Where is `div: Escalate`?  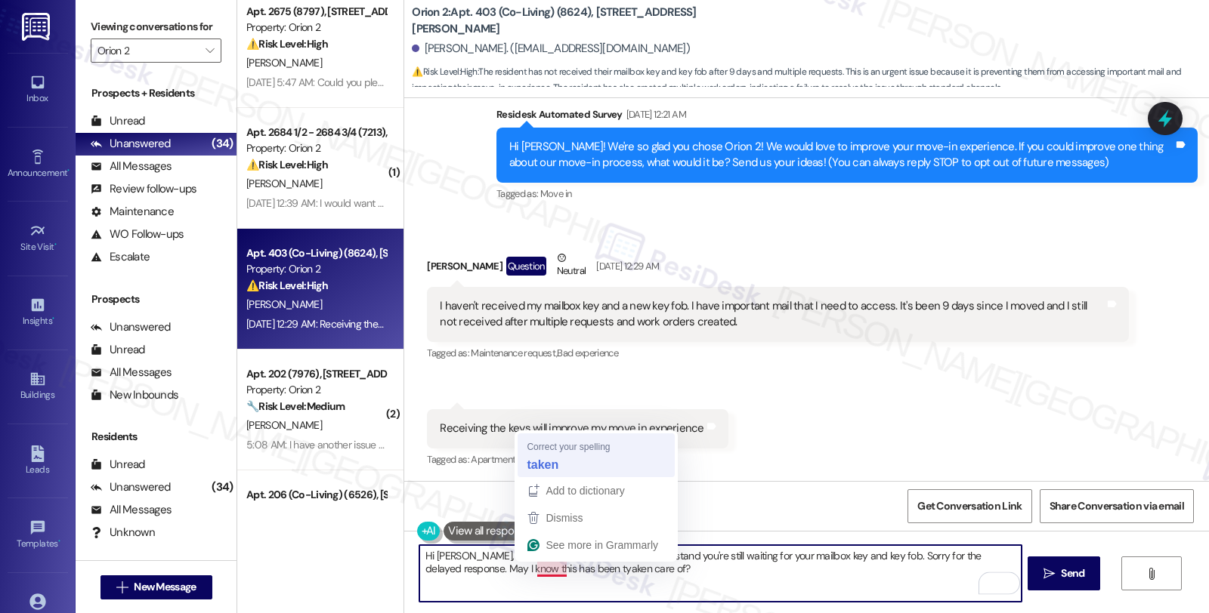
div: Escalate is located at coordinates (120, 257).